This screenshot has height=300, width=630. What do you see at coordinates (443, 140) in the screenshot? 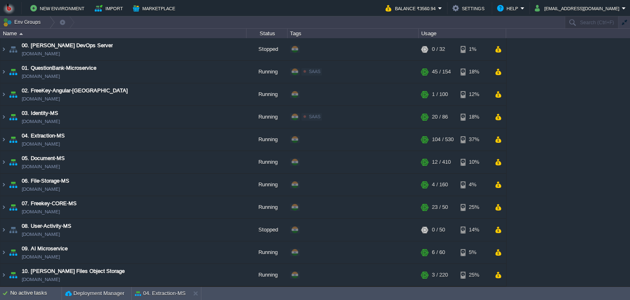
I see `div: 104 / 530` at bounding box center [443, 140].